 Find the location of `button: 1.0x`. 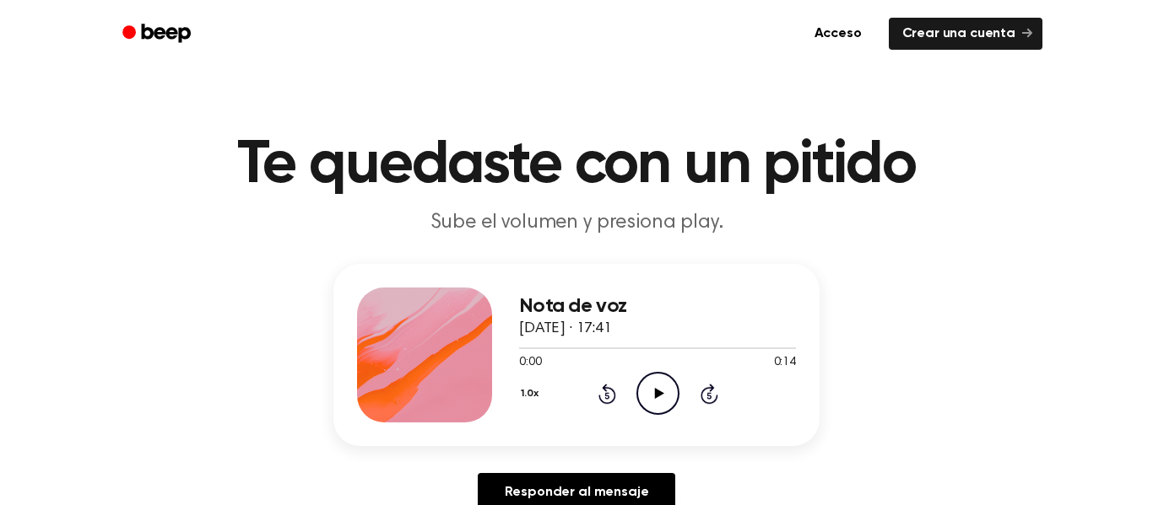

button: 1.0x is located at coordinates (532, 394).